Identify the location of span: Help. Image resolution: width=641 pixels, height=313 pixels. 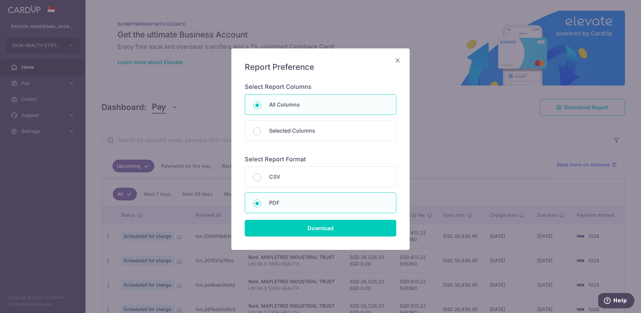
(22, 8).